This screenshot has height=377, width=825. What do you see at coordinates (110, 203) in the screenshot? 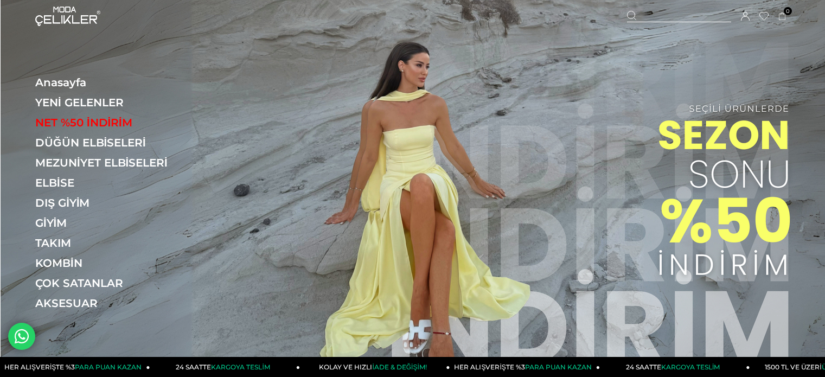
I see `a: DIŞ GİYİM` at bounding box center [110, 203].